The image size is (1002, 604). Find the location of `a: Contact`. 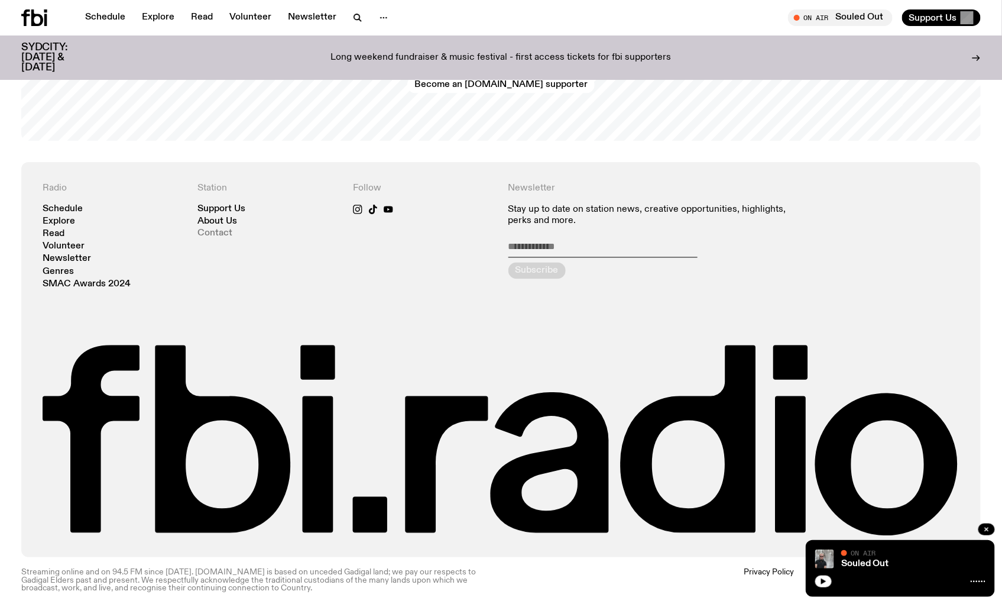

a: Contact is located at coordinates (215, 234).